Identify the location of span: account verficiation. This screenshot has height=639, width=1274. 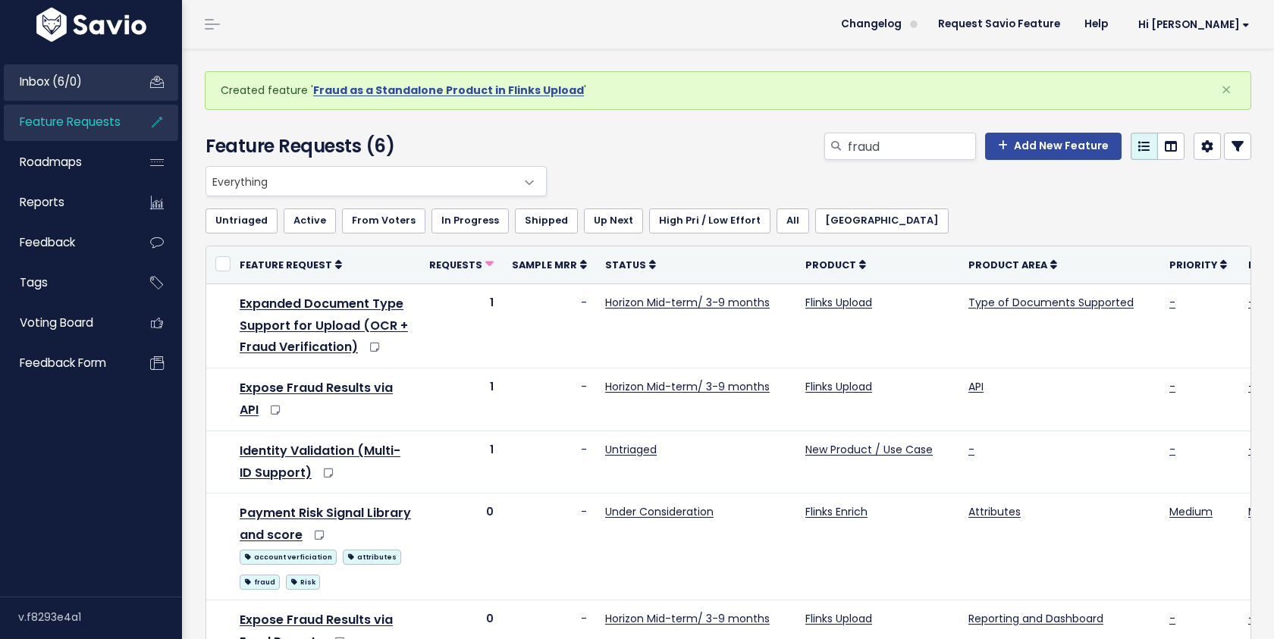
(288, 558).